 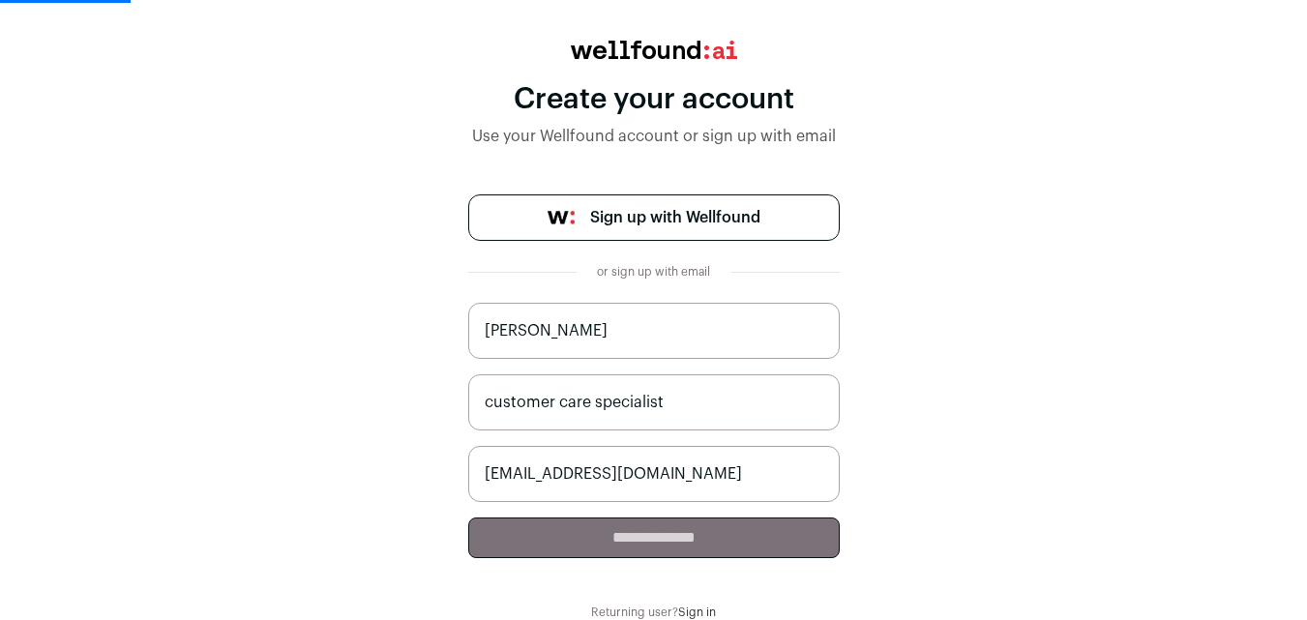 I want to click on div: Create your account, so click(x=654, y=100).